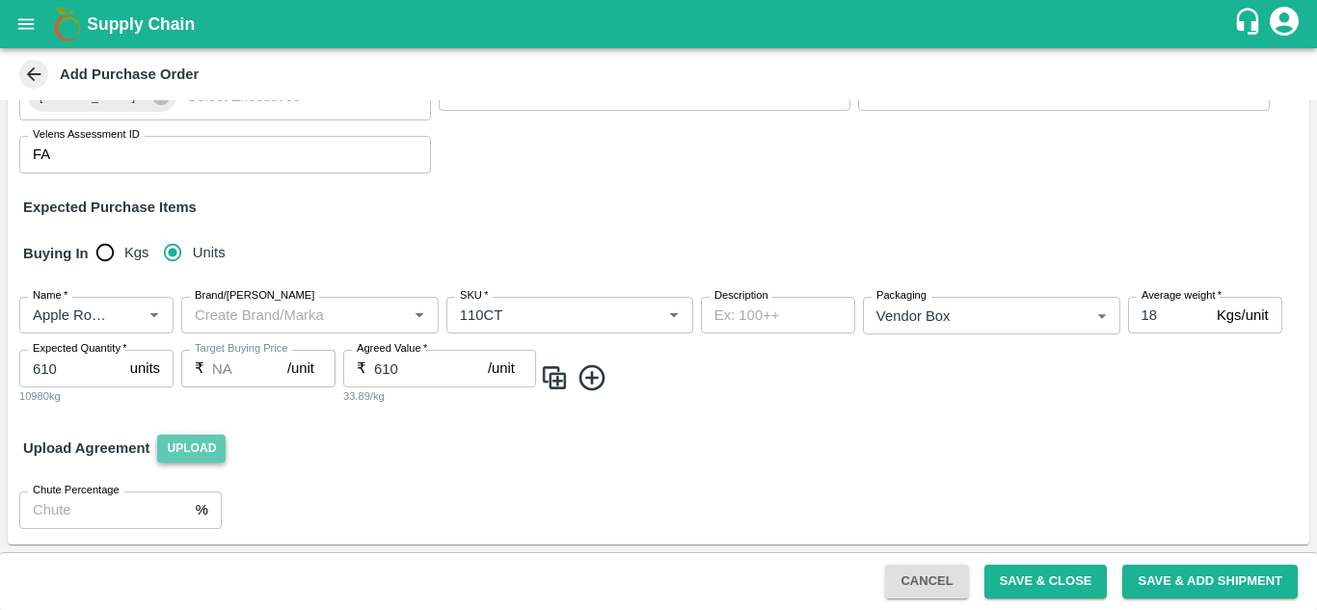 The height and width of the screenshot is (610, 1317). I want to click on label: Chute Percentage, so click(76, 491).